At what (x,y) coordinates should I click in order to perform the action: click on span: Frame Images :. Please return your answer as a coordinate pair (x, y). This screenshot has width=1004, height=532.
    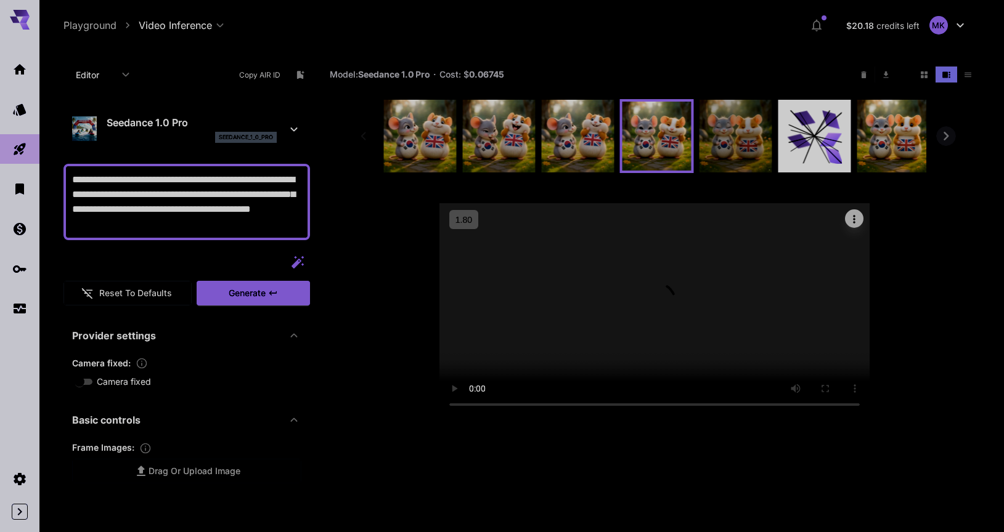
    Looking at the image, I should click on (103, 447).